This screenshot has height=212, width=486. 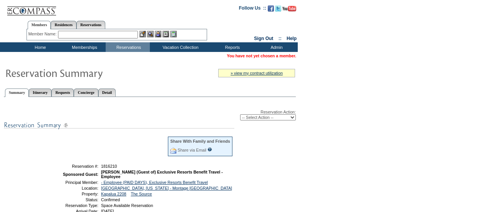 What do you see at coordinates (264, 38) in the screenshot?
I see `a: Sign Out` at bounding box center [264, 38].